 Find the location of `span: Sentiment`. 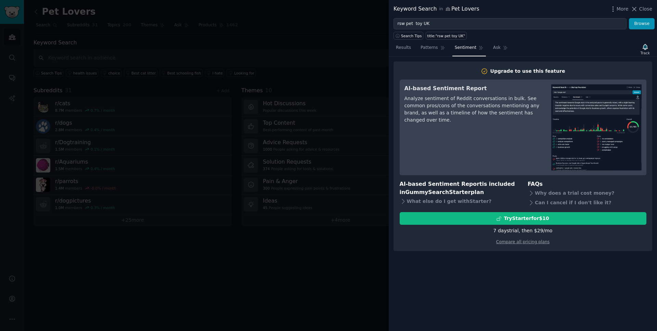

span: Sentiment is located at coordinates (465, 48).